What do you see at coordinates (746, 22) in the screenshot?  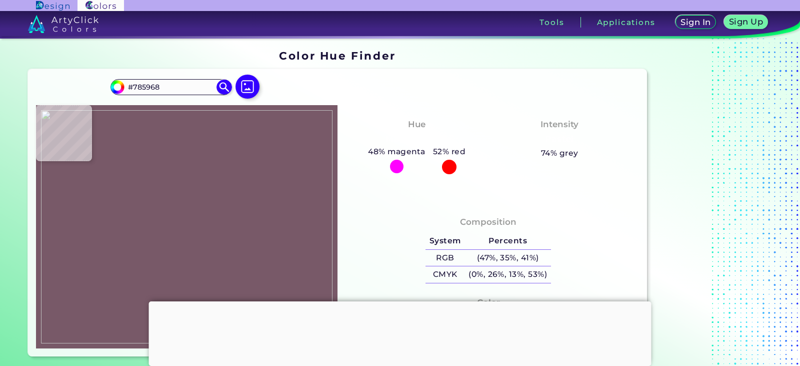 I see `a: Sign Up` at bounding box center [746, 22].